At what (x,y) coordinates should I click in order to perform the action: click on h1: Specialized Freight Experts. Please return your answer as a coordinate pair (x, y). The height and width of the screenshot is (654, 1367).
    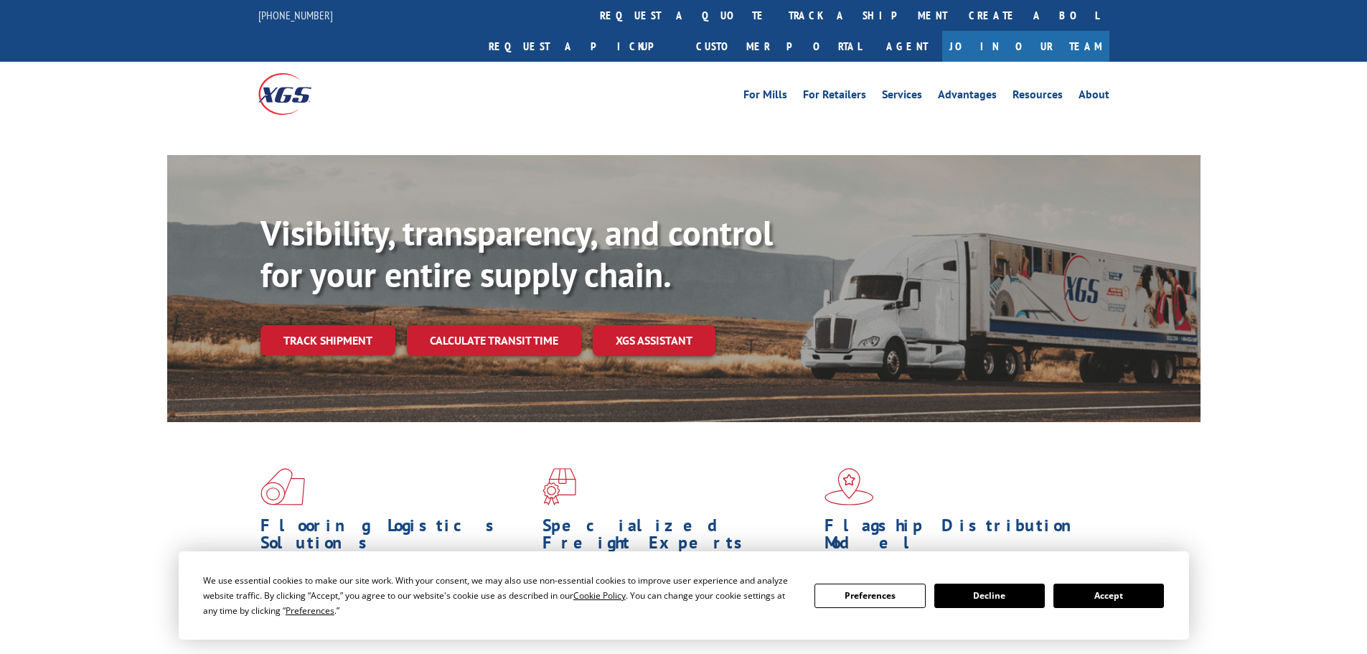
    Looking at the image, I should click on (678, 538).